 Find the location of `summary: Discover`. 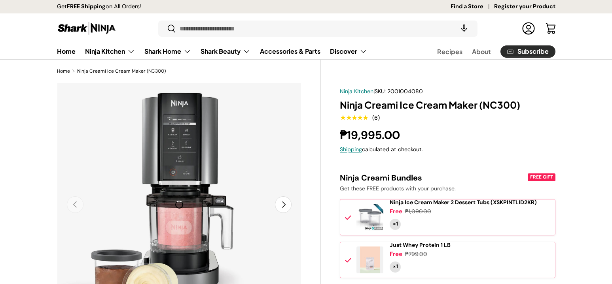

summary: Discover is located at coordinates (348, 51).